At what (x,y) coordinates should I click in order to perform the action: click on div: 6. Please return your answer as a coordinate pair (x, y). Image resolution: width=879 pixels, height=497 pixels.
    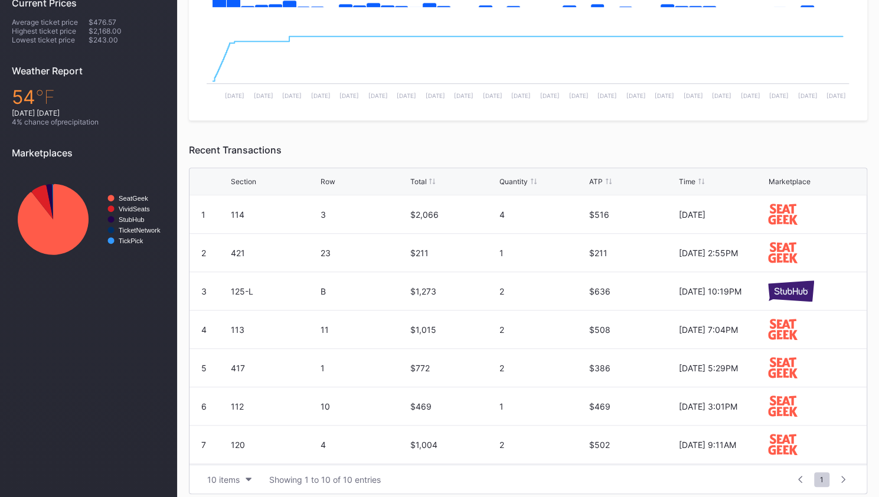
    Looking at the image, I should click on (204, 406).